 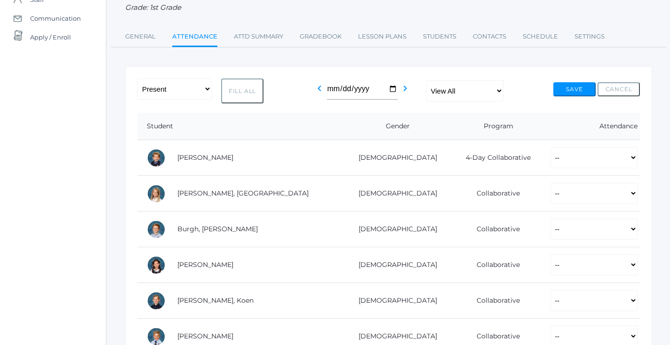 What do you see at coordinates (589, 37) in the screenshot?
I see `a: Settings` at bounding box center [589, 37].